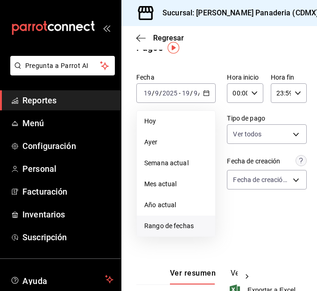  Describe the element at coordinates (176, 226) in the screenshot. I see `span: Rango de fechas` at that location.